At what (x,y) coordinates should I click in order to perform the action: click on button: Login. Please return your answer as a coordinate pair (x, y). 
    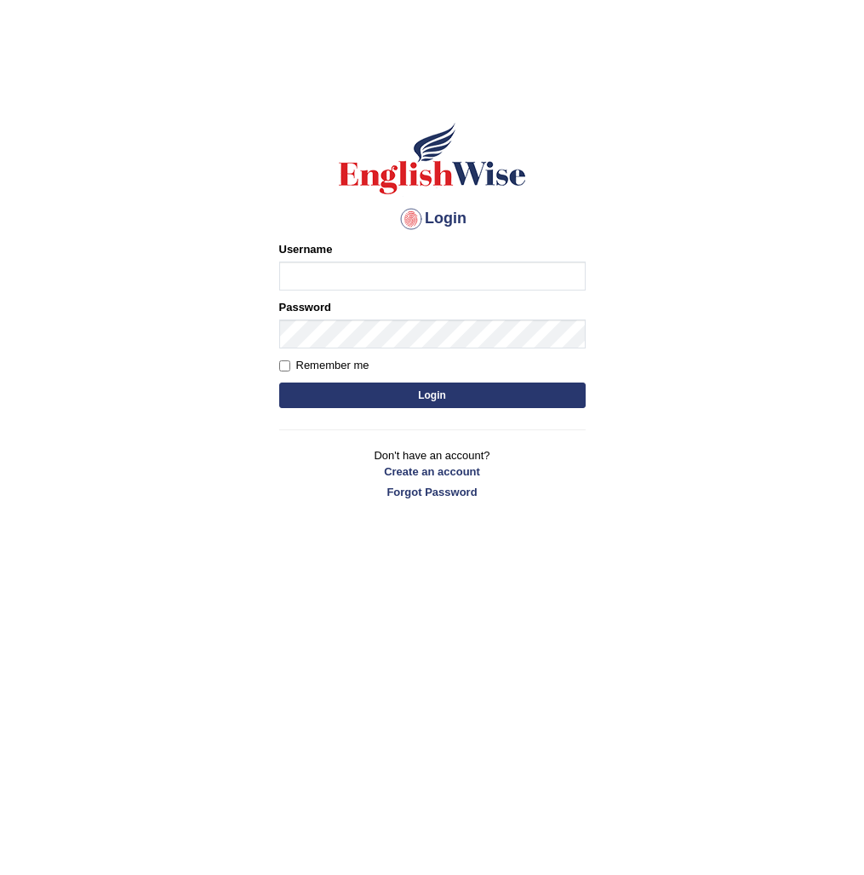
    Looking at the image, I should click on (433, 395).